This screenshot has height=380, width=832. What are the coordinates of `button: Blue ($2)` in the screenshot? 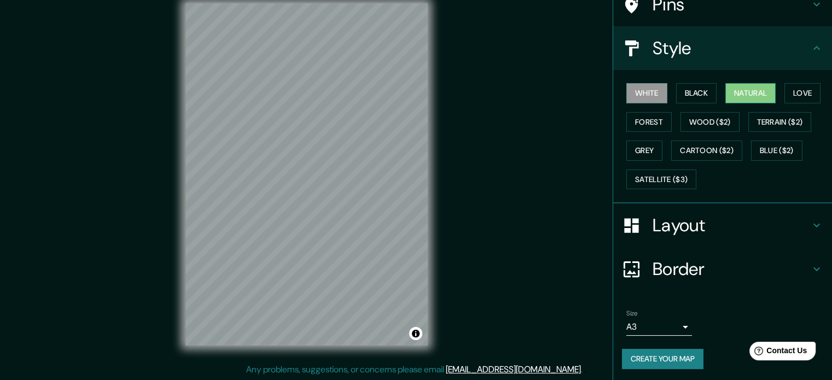 It's located at (777, 151).